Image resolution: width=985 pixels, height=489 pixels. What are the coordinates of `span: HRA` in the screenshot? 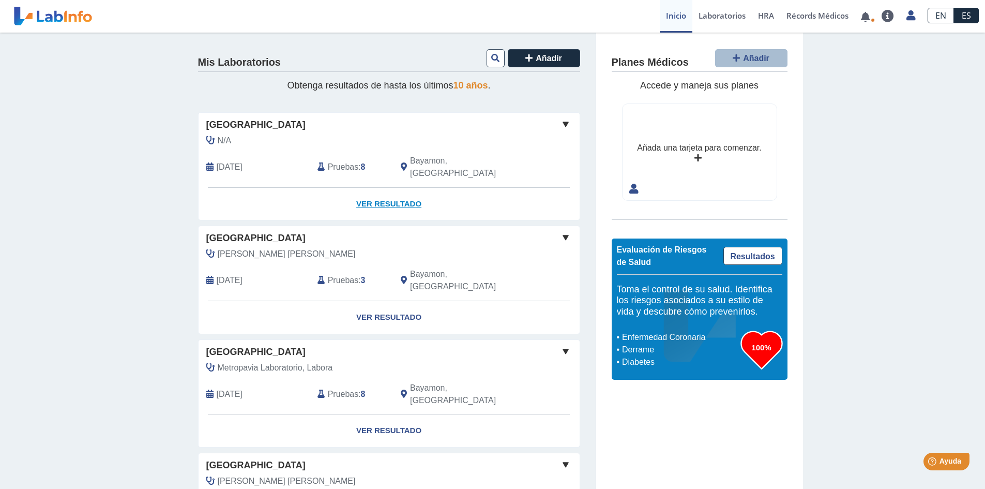 It's located at (766, 16).